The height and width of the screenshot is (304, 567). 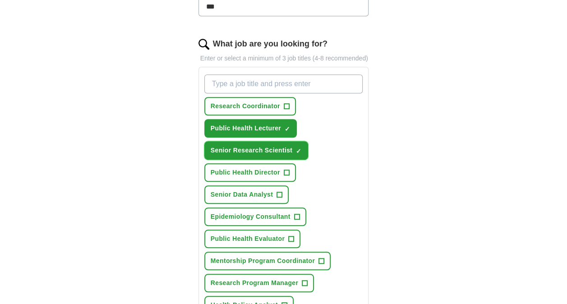 What do you see at coordinates (248, 239) in the screenshot?
I see `span: Public Health Evaluator` at bounding box center [248, 239].